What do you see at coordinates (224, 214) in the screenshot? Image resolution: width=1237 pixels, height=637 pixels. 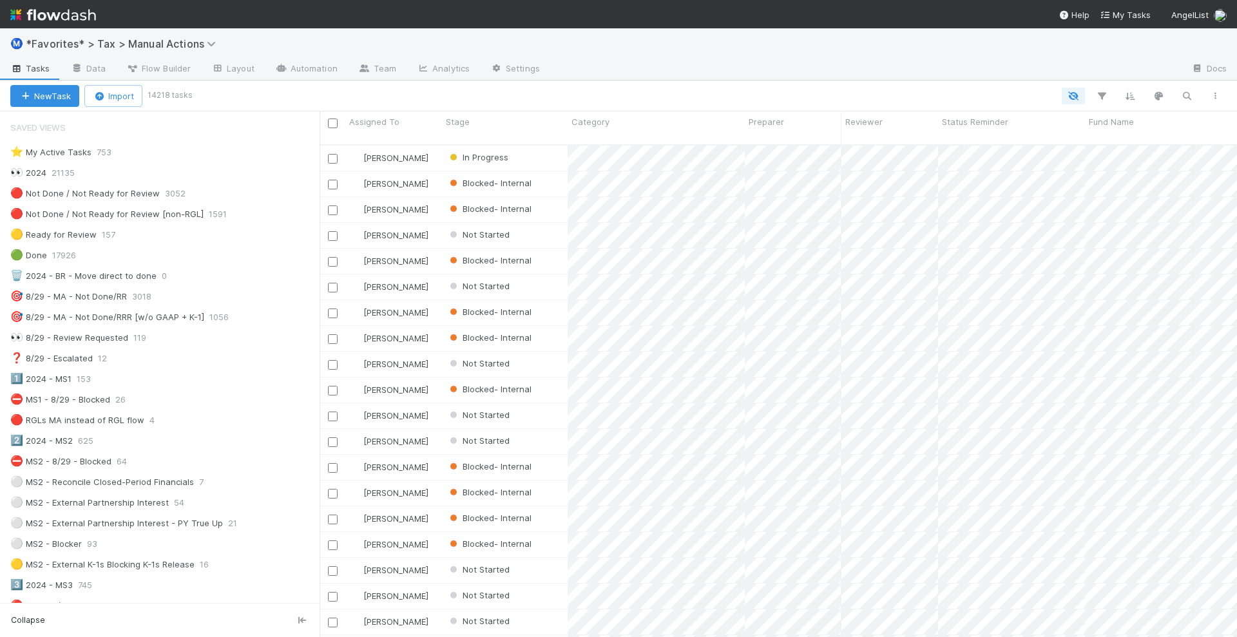 I see `span: 1591` at bounding box center [224, 214].